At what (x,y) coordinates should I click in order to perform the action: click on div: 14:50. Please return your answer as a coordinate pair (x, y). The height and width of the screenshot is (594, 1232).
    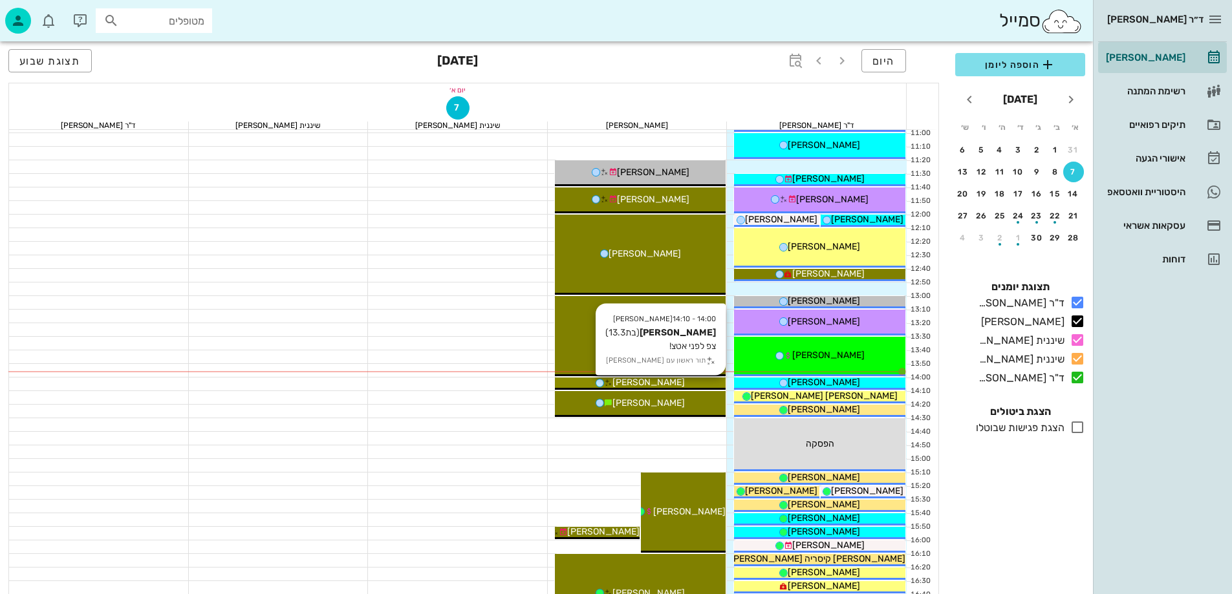
    Looking at the image, I should click on (919, 446).